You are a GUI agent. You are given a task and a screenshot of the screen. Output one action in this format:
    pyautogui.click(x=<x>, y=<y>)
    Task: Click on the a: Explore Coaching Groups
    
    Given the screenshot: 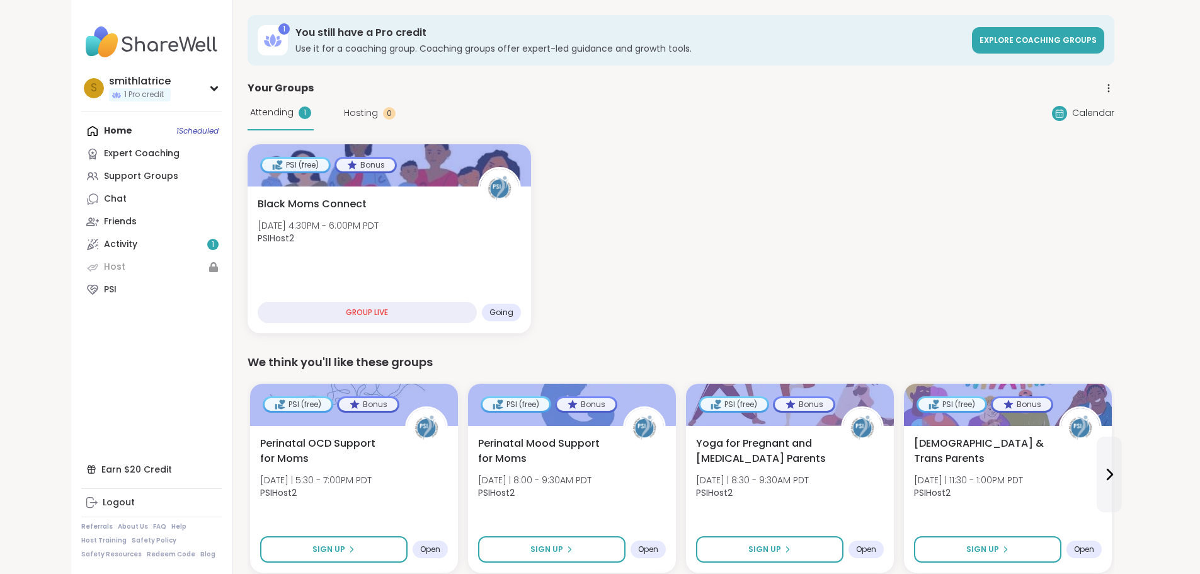 What is the action you would take?
    pyautogui.click(x=1038, y=40)
    